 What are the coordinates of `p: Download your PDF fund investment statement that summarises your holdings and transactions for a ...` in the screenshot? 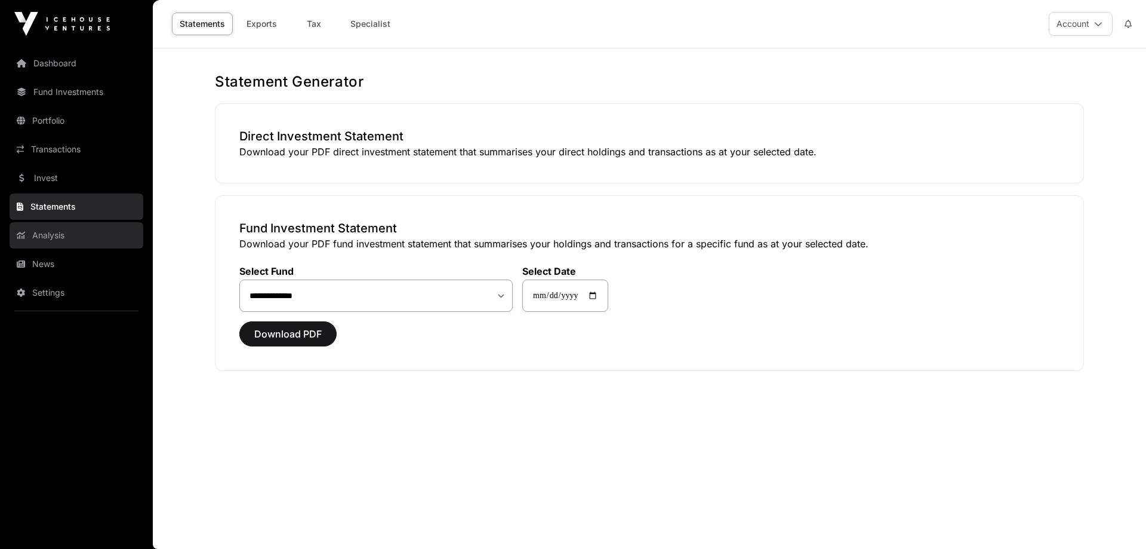 It's located at (650, 244).